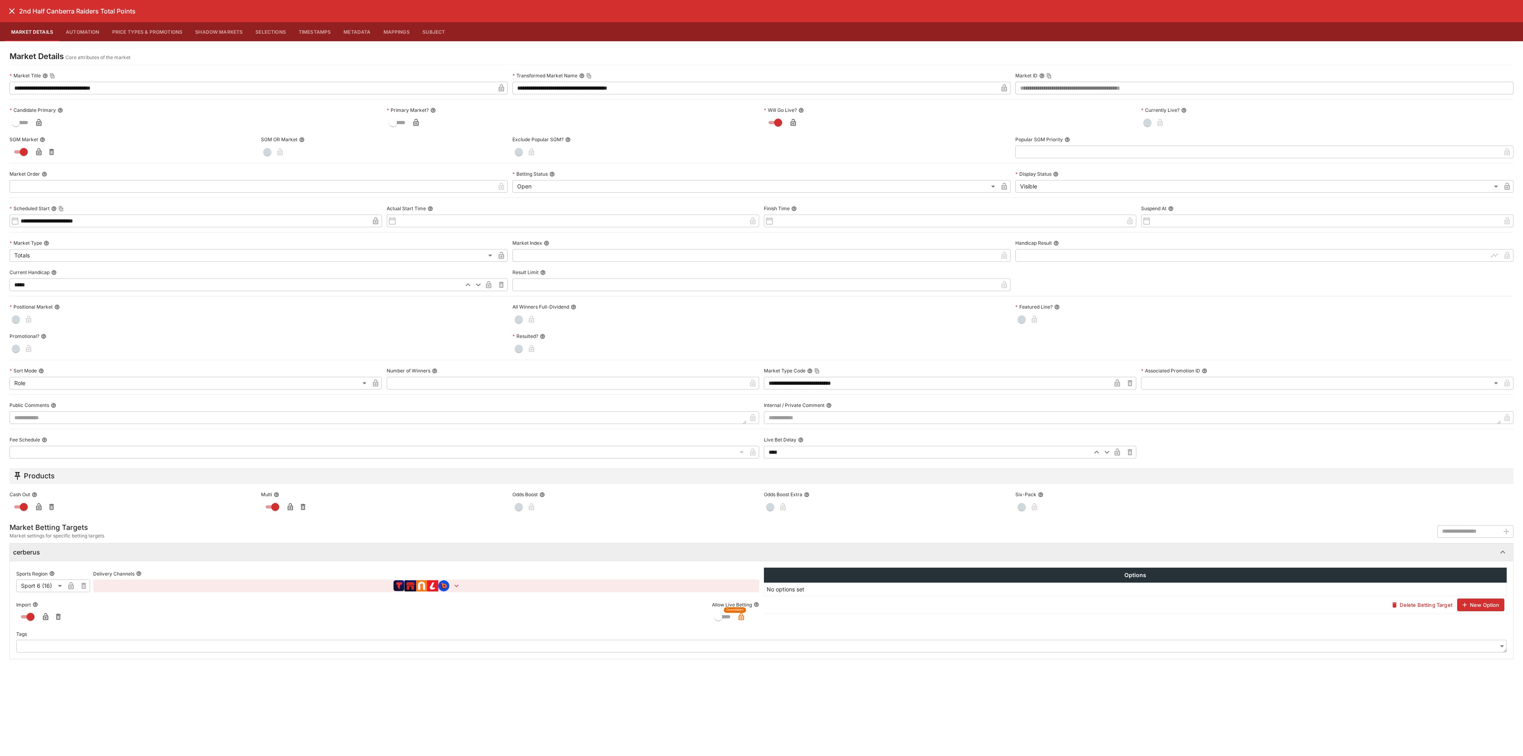  I want to click on p: Tags, so click(21, 634).